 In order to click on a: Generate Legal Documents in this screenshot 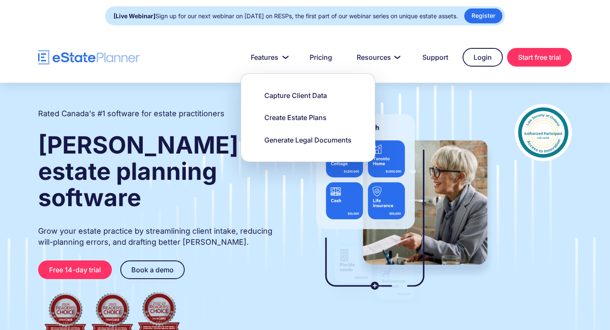, I will do `click(308, 140)`.